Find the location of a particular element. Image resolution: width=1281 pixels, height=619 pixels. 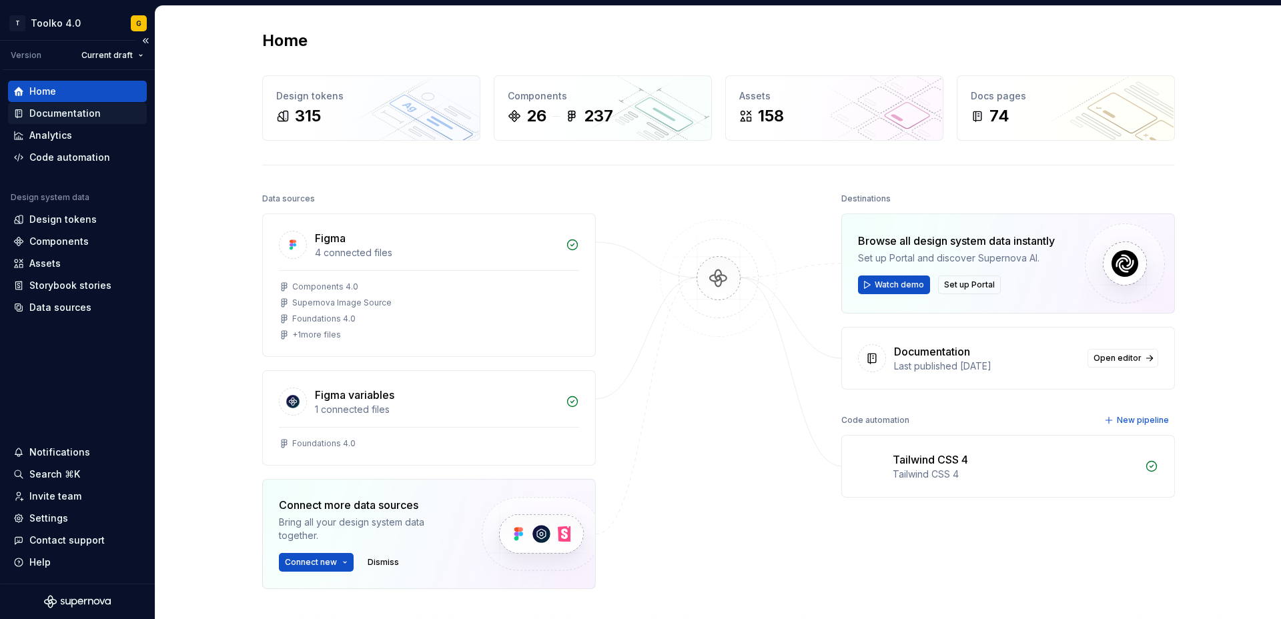

a: Assets158 is located at coordinates (834, 108).